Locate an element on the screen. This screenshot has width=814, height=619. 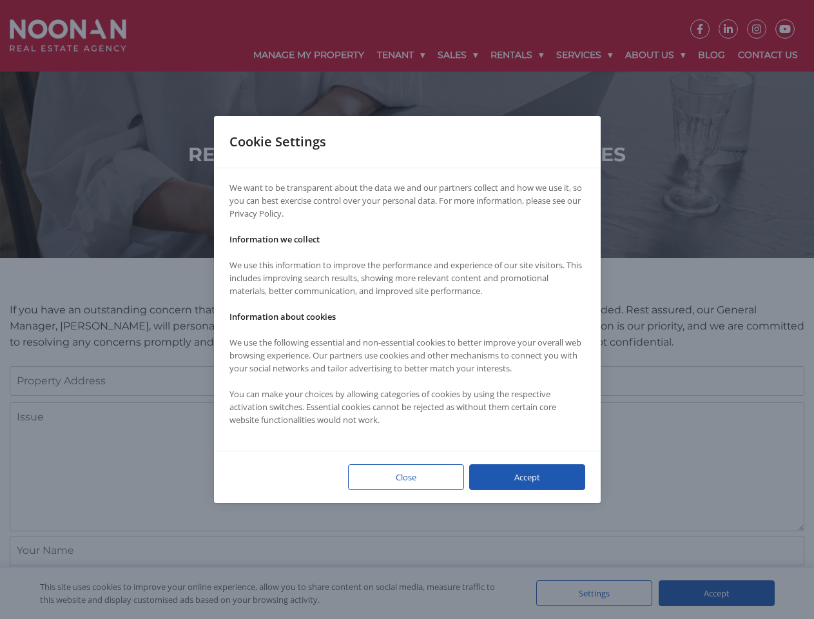
div: Cookie Settings is located at coordinates (285, 142).